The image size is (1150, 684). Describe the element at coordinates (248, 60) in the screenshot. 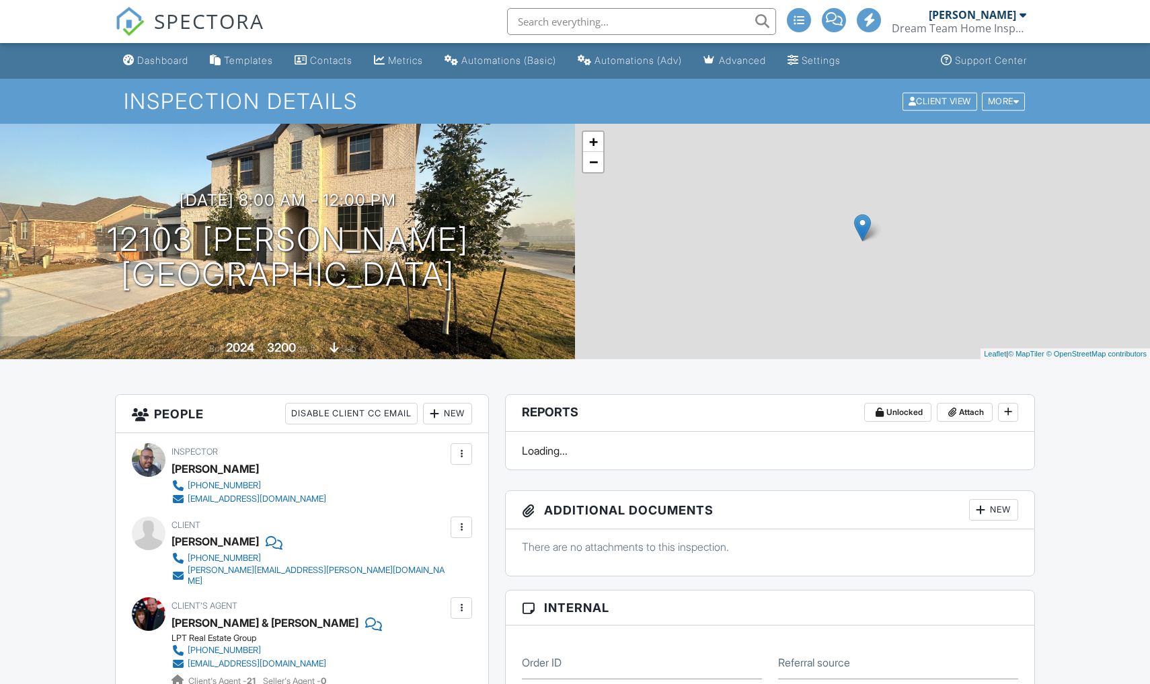

I see `div: Templates` at that location.